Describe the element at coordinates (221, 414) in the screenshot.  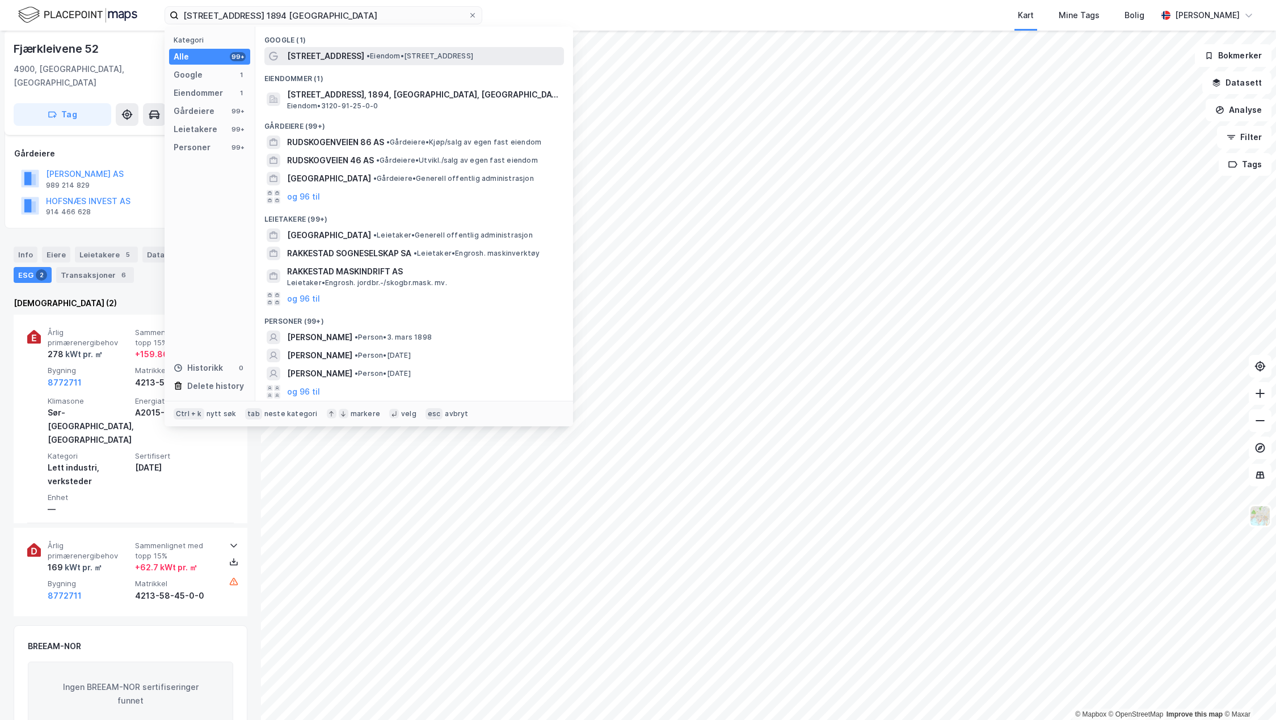
I see `div: nytt søk` at that location.